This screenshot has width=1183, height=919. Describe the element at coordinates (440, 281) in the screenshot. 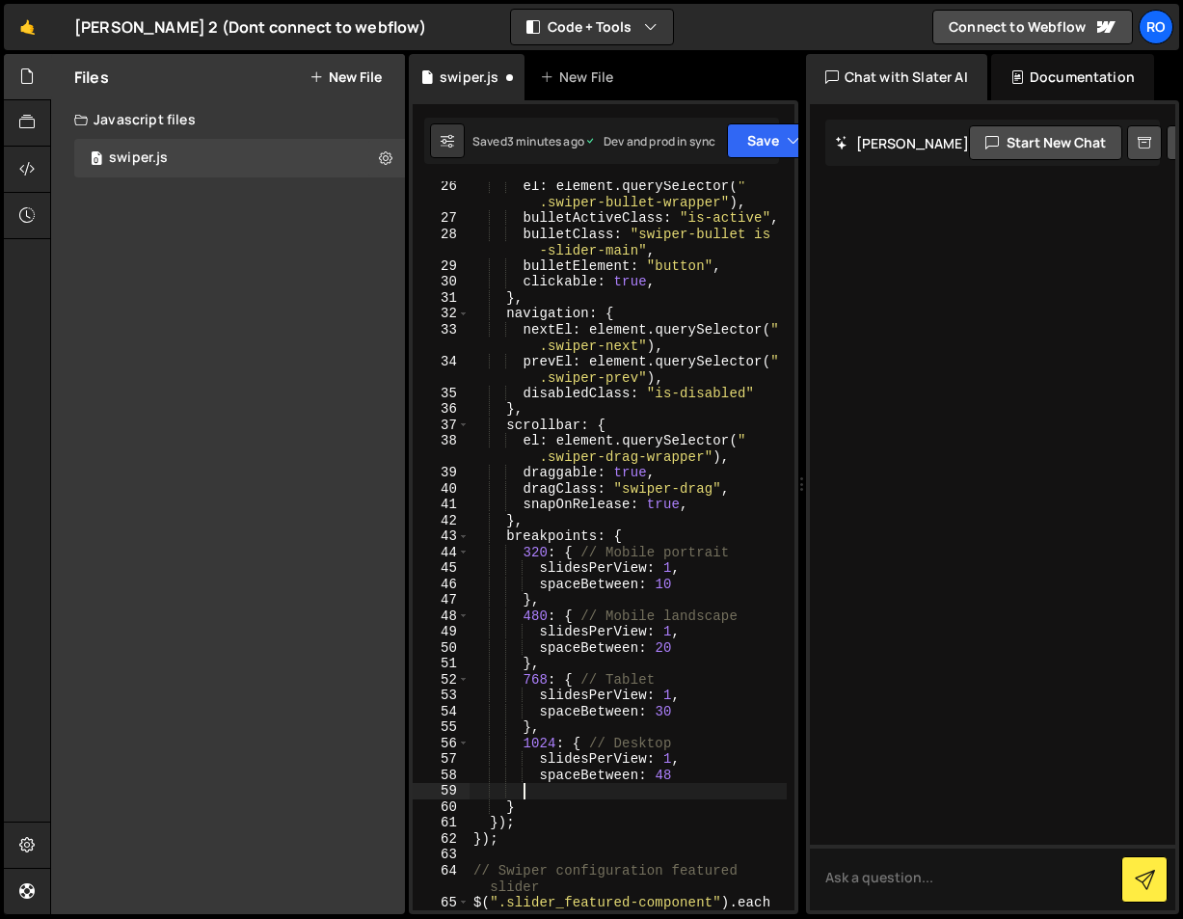

I see `div: 30` at that location.